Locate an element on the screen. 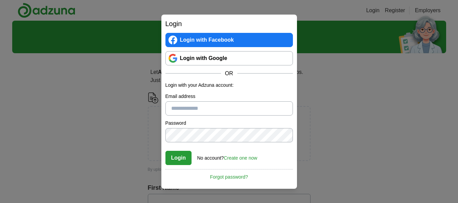  h2: Login is located at coordinates (229, 24).